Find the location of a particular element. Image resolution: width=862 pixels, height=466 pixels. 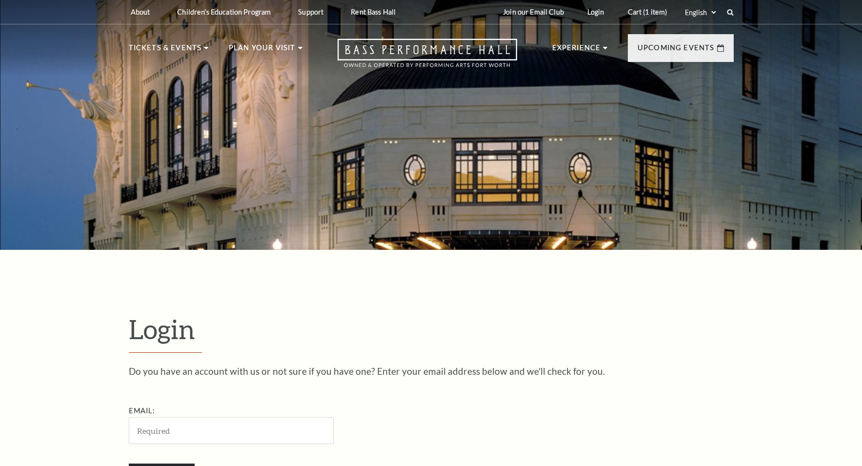

p: Children's Education Program is located at coordinates (224, 12).